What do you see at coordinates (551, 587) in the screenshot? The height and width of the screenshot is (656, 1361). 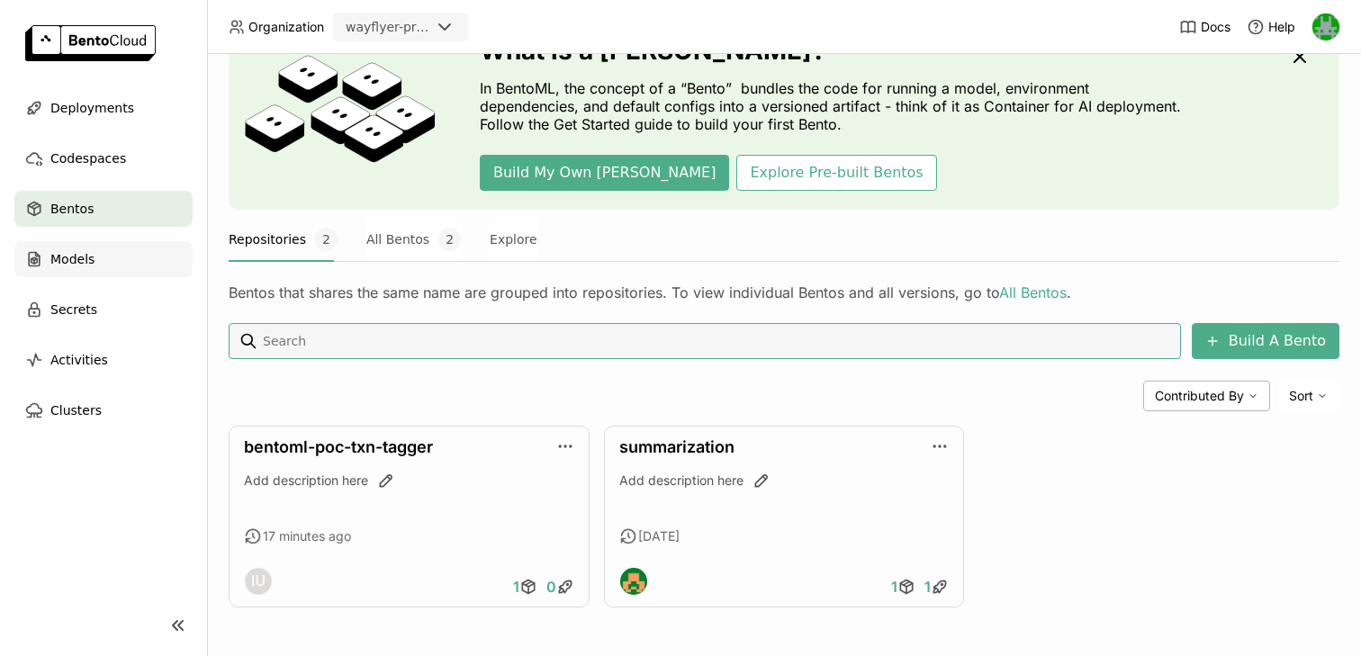 I see `span: 0` at bounding box center [551, 587].